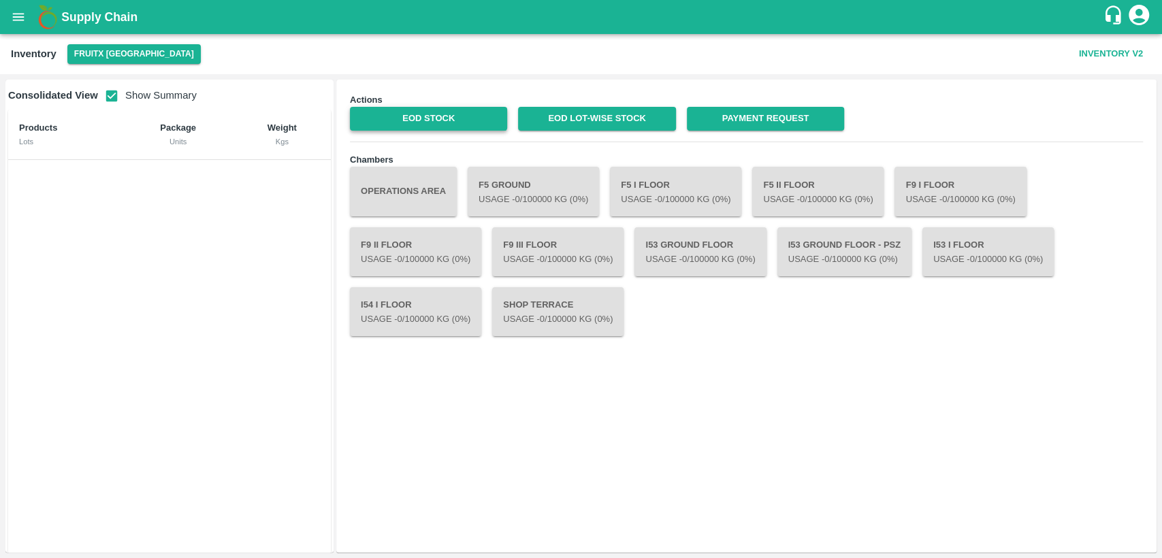 The height and width of the screenshot is (558, 1162). Describe the element at coordinates (403, 191) in the screenshot. I see `button: Operations Area` at that location.